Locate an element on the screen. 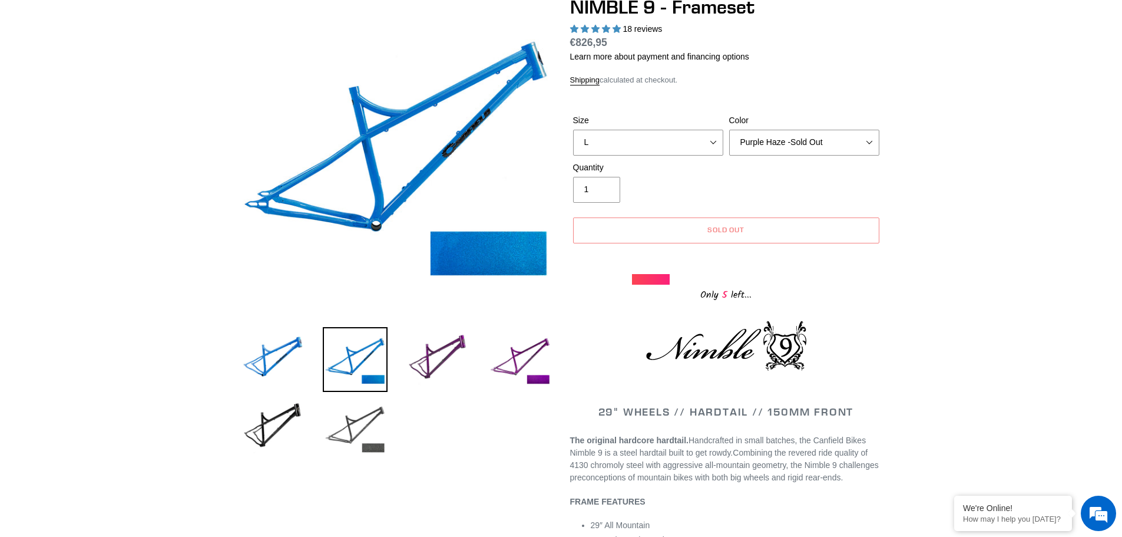  span: 18 reviews is located at coordinates (642, 29).